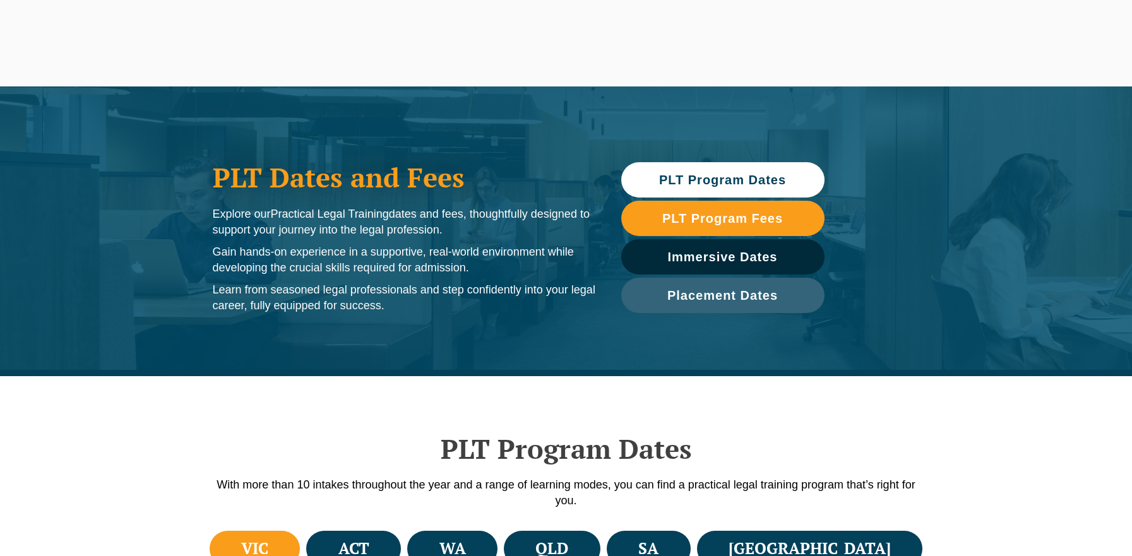  Describe the element at coordinates (723, 296) in the screenshot. I see `a: Placement Dates` at that location.